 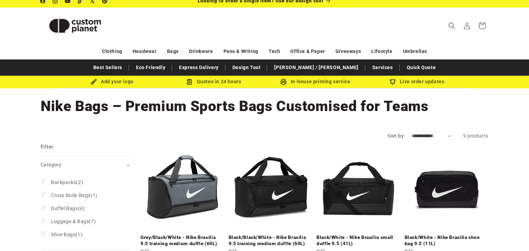 What do you see at coordinates (63, 235) in the screenshot?
I see `span: Shoe Bags` at bounding box center [63, 235].